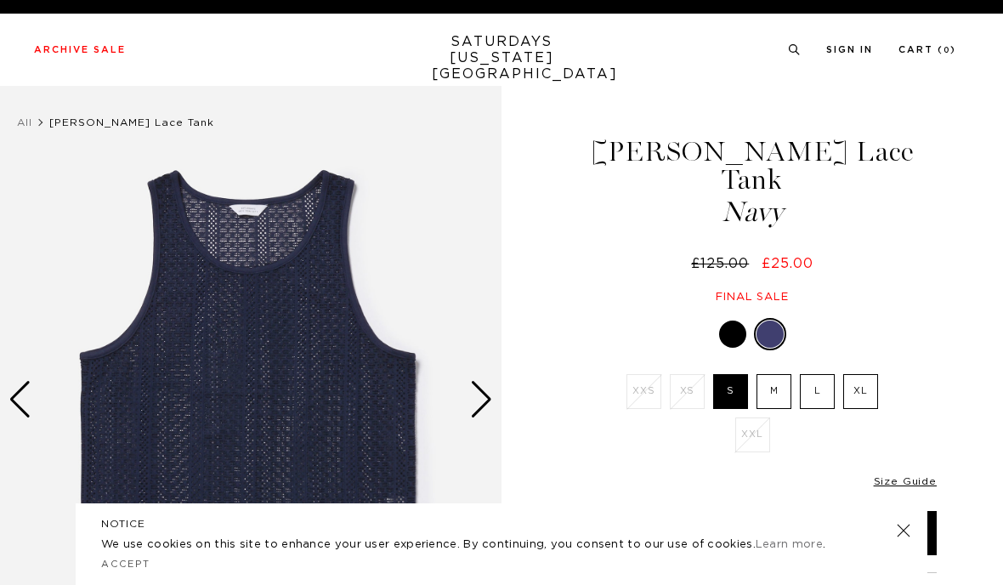 The image size is (1003, 585). What do you see at coordinates (927, 49) in the screenshot?
I see `a: Cart (0)` at bounding box center [927, 49].